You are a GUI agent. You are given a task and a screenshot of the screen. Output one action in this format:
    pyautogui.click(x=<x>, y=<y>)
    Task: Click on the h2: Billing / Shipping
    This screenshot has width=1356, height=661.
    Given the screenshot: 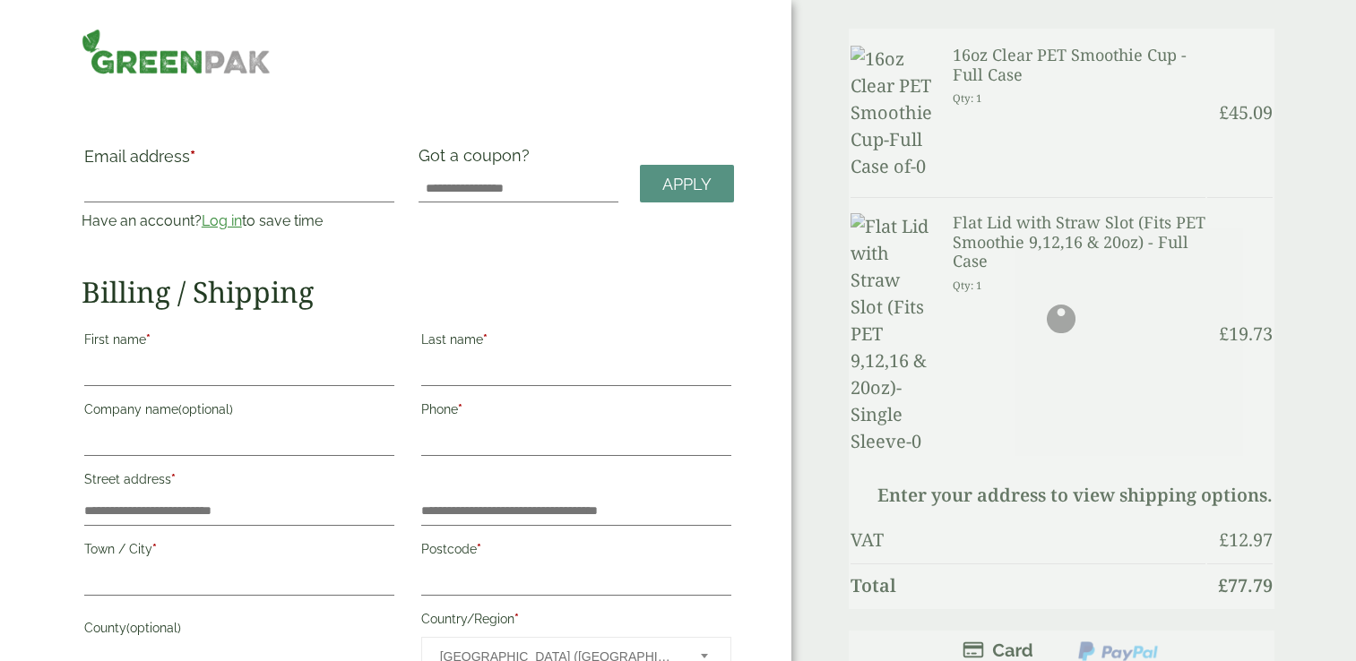 What is the action you would take?
    pyautogui.click(x=408, y=292)
    